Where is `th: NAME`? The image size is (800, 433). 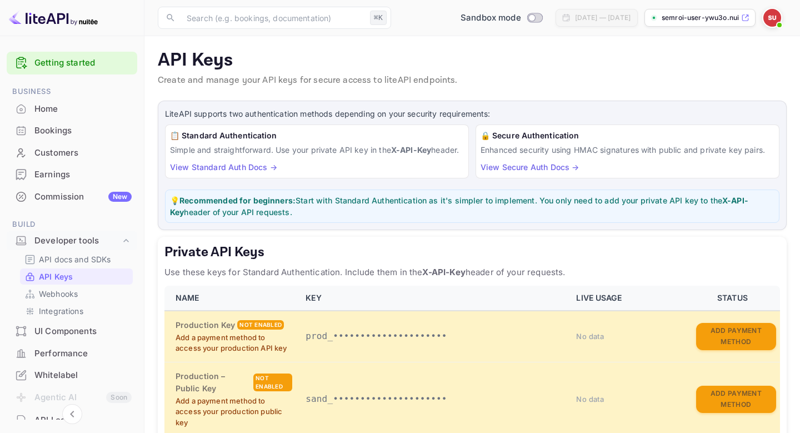
th: NAME is located at coordinates (232, 298).